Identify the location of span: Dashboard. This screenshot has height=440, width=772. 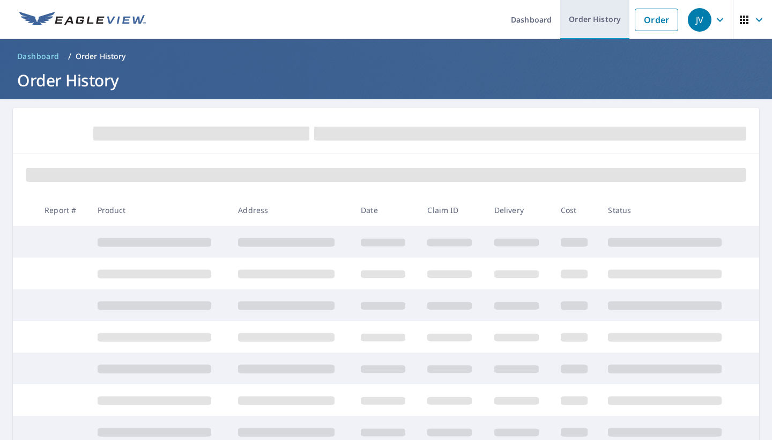
(38, 56).